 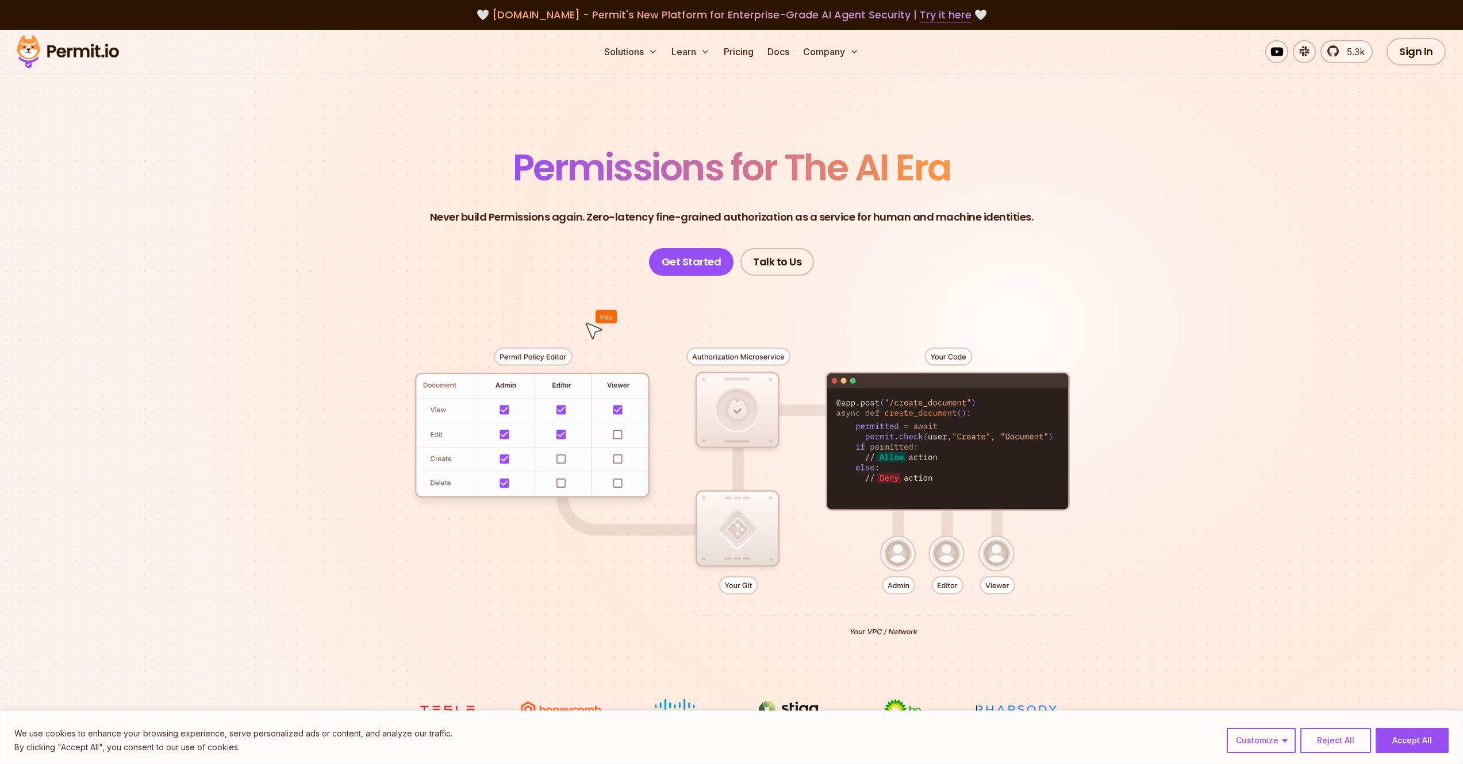 What do you see at coordinates (1352, 52) in the screenshot?
I see `span: 5.3k` at bounding box center [1352, 52].